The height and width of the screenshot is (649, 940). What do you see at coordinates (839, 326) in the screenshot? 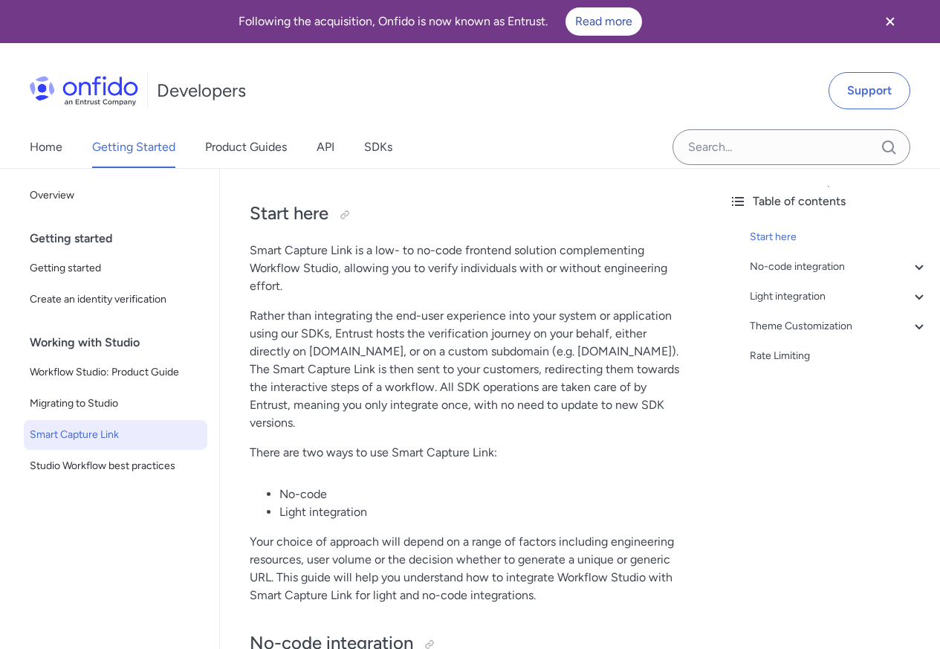
I see `div: Theme Customization` at bounding box center [839, 326].